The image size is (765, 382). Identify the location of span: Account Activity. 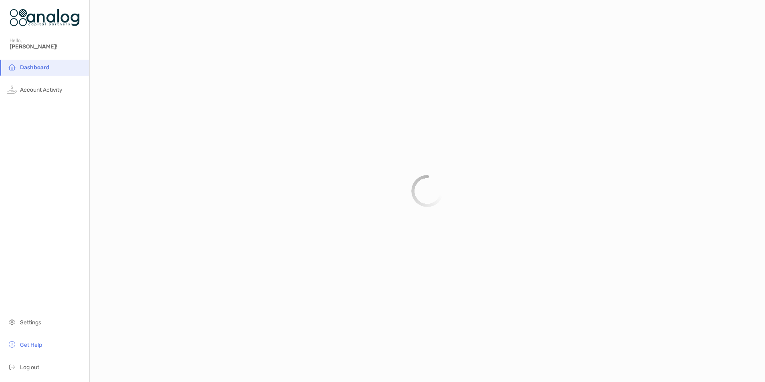
(41, 90).